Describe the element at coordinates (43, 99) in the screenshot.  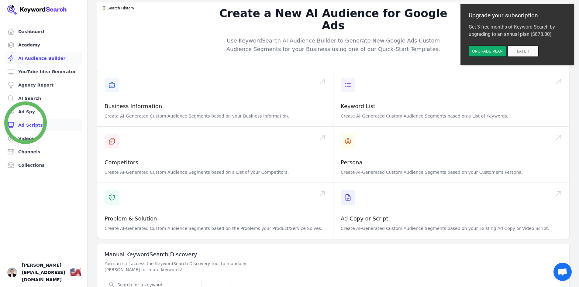
I see `a: AI Search` at that location.